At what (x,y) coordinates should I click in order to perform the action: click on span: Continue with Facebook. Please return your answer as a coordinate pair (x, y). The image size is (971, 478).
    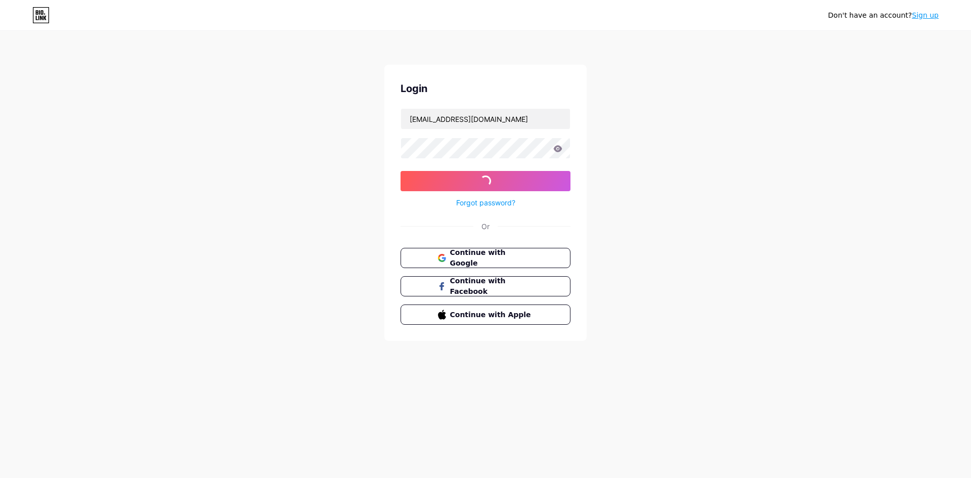
    Looking at the image, I should click on (492, 286).